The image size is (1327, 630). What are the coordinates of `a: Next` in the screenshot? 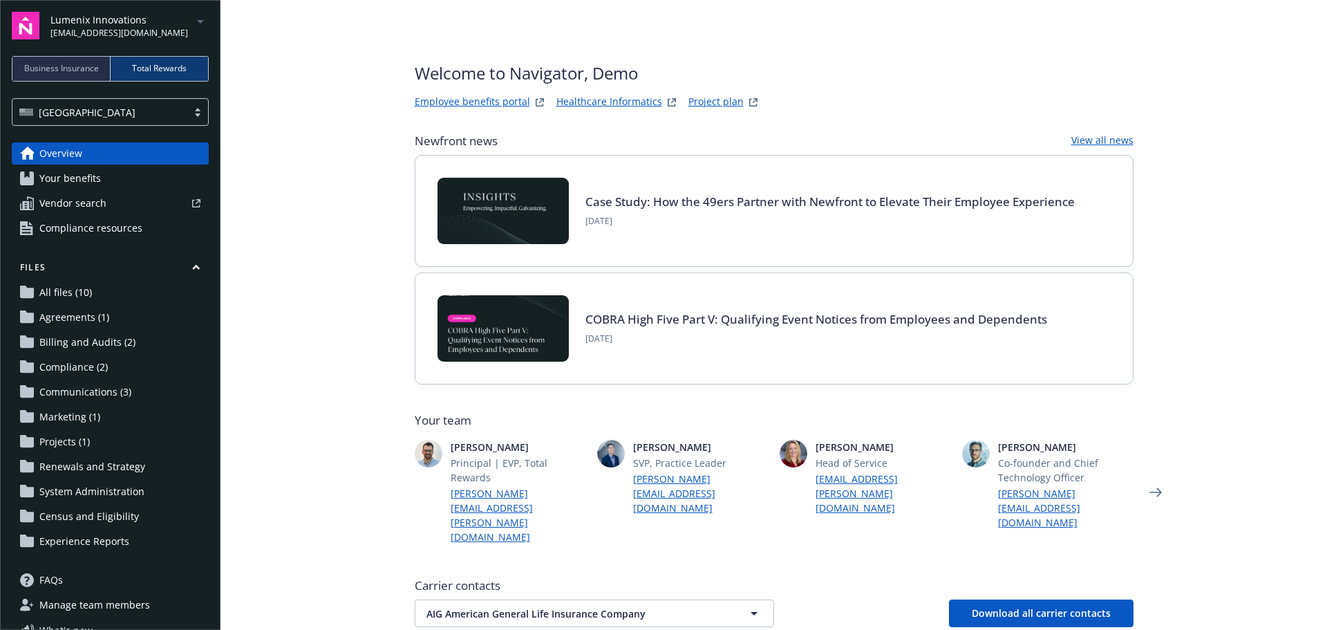 It's located at (1156, 492).